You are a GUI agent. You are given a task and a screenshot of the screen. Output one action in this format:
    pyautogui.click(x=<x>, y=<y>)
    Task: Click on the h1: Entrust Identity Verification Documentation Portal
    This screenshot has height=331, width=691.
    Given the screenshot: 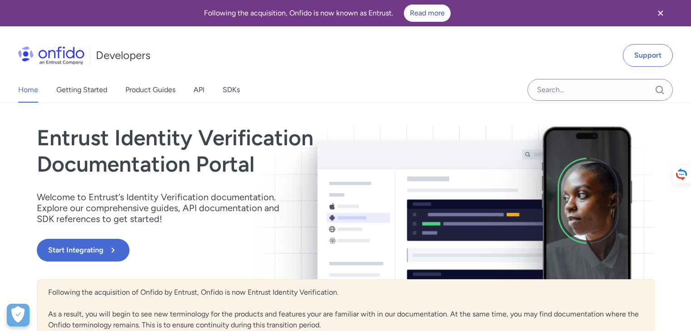 What is the action you would take?
    pyautogui.click(x=253, y=151)
    